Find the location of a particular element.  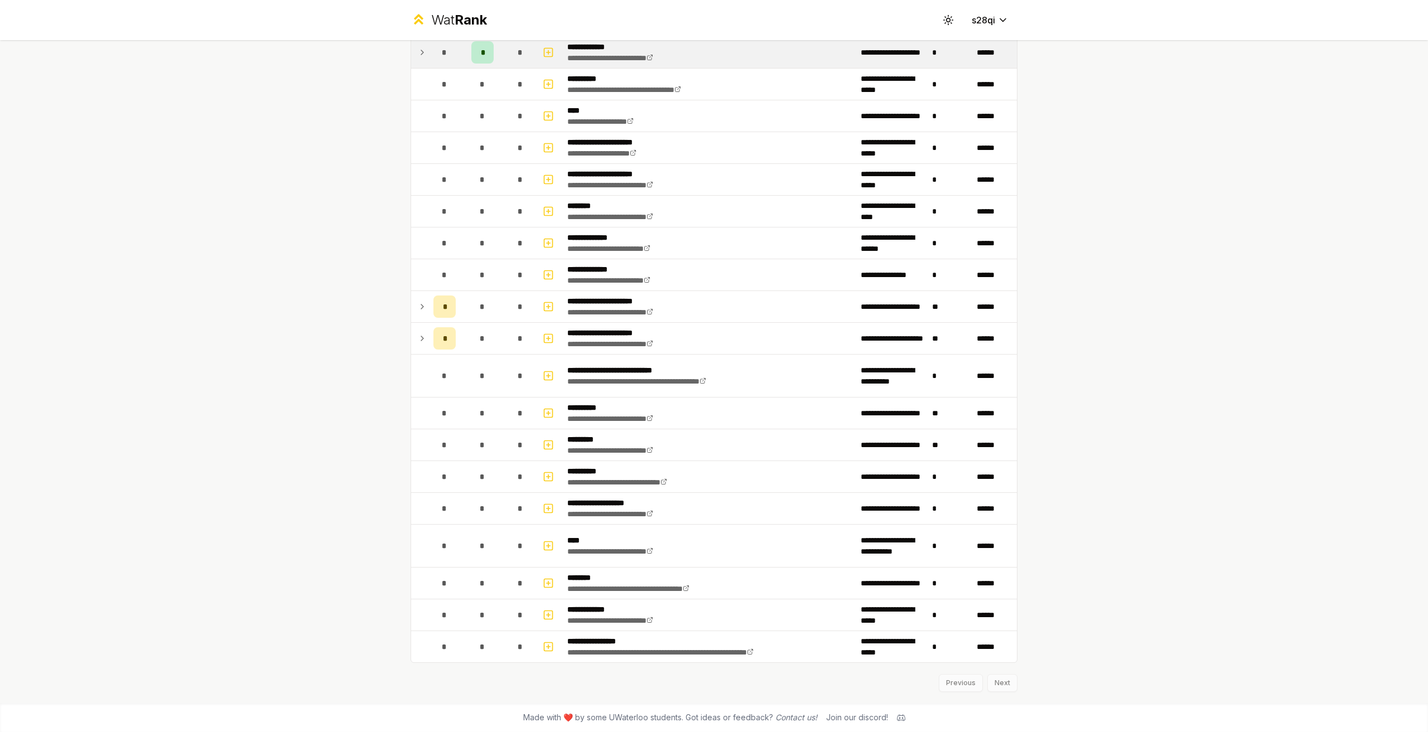

a: Contact us! is located at coordinates (796, 717).